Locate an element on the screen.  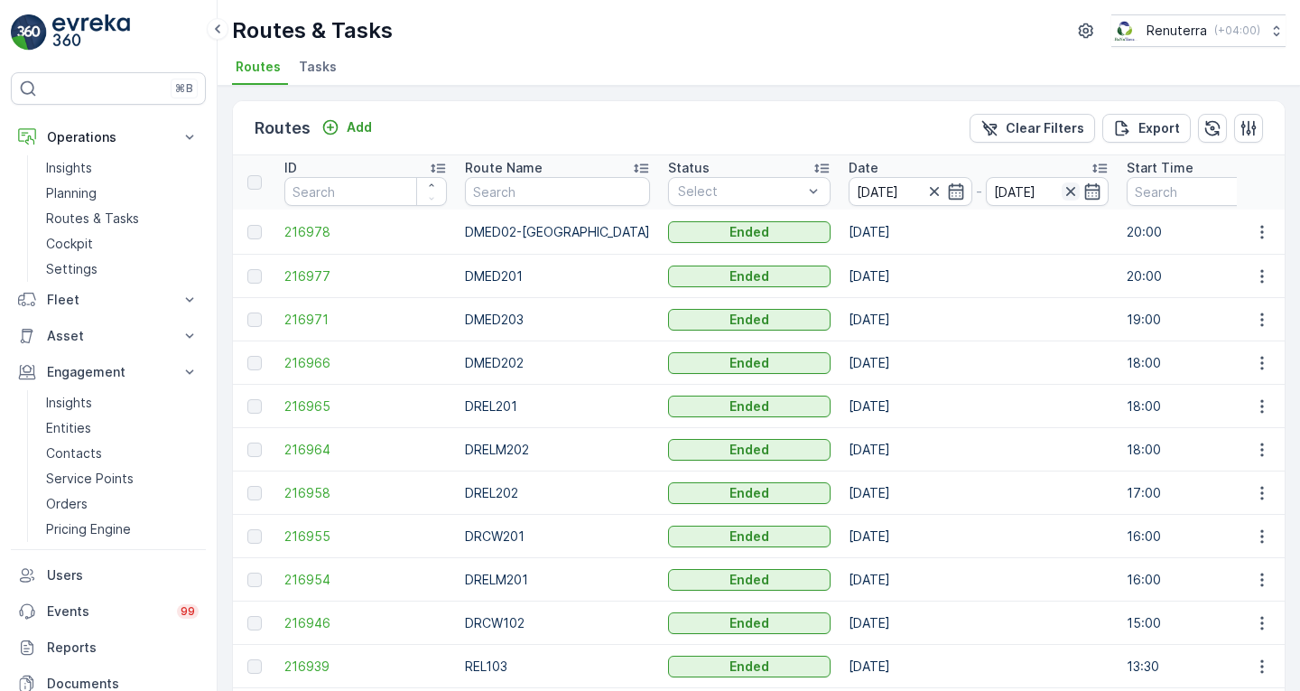
p: ID is located at coordinates (291, 168).